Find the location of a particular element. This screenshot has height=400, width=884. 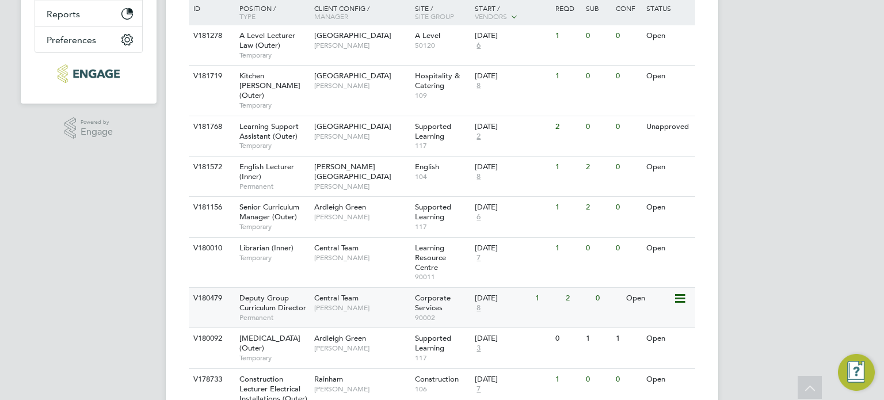

div: V181156 is located at coordinates (211, 207).